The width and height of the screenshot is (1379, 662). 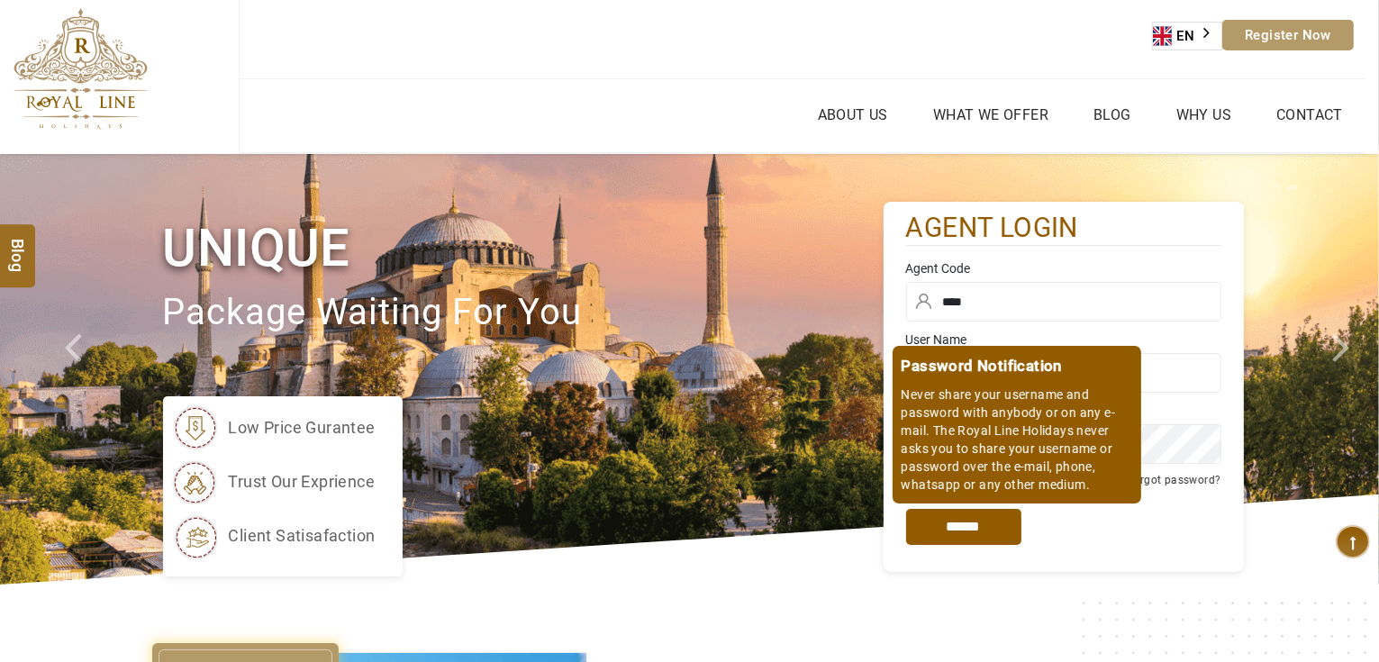 What do you see at coordinates (1063, 228) in the screenshot?
I see `h2: agent login` at bounding box center [1063, 228].